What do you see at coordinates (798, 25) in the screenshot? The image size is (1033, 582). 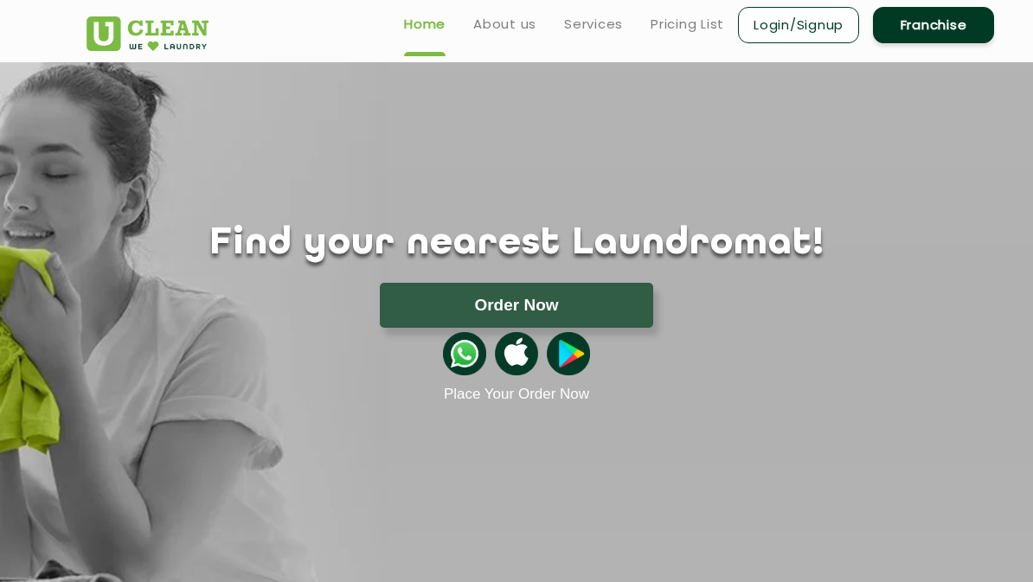 I see `a: Login/Signup` at bounding box center [798, 25].